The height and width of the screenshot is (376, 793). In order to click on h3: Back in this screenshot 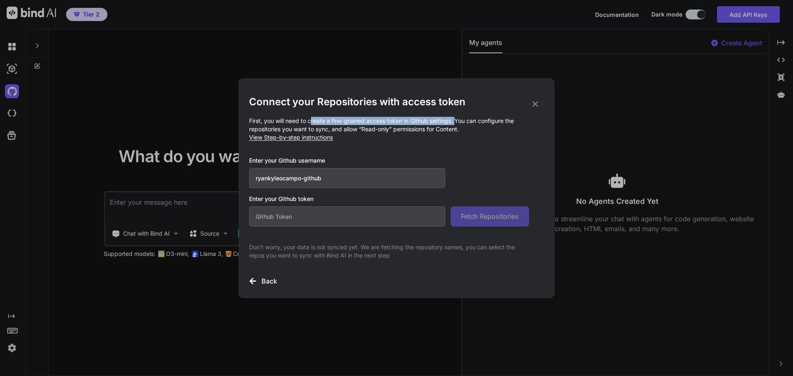, I will do `click(269, 281)`.